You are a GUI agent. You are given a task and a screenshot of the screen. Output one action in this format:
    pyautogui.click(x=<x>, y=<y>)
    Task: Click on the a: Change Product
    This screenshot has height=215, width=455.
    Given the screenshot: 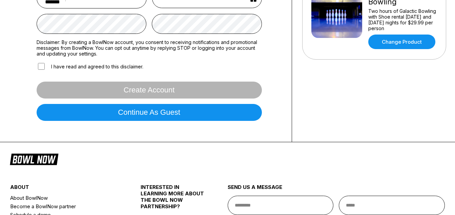 What is the action you would take?
    pyautogui.click(x=401, y=42)
    